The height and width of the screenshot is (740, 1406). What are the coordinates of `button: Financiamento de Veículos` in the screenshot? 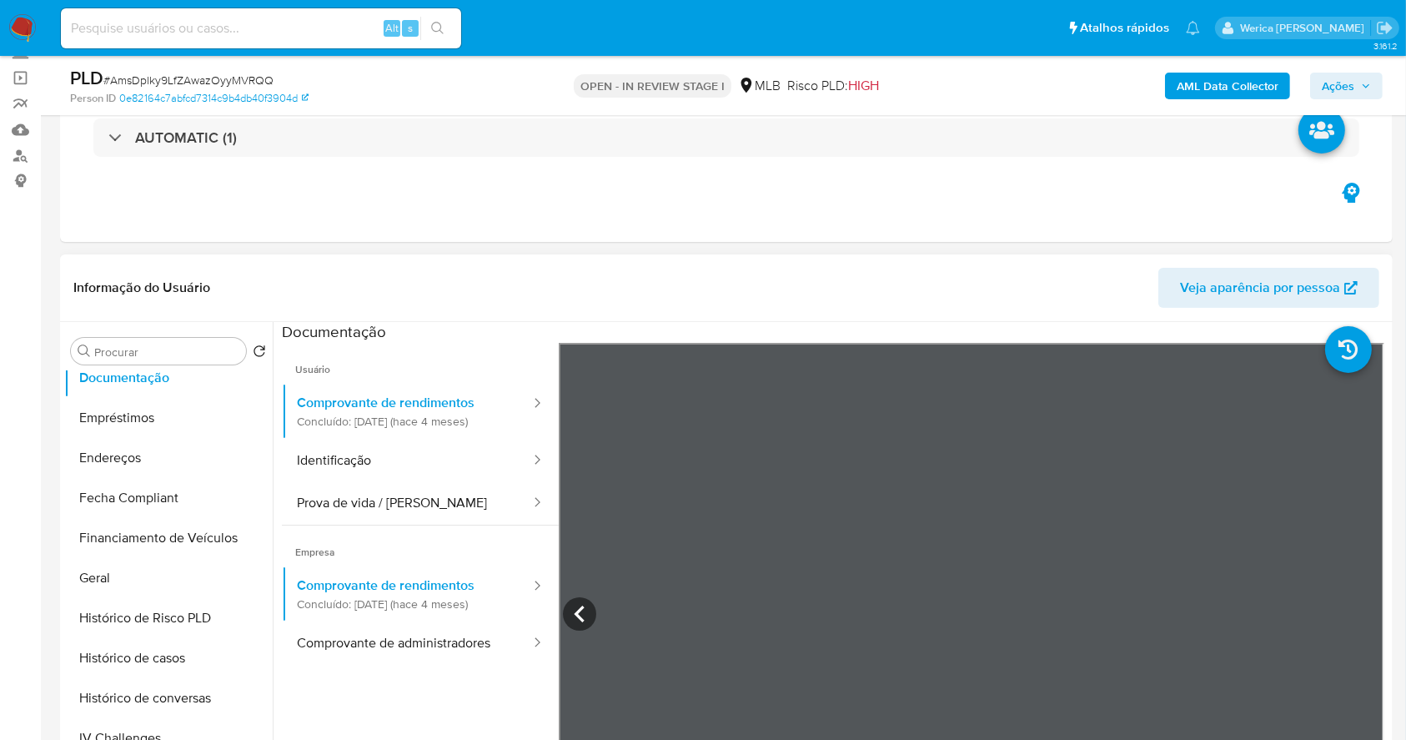 It's located at (168, 538).